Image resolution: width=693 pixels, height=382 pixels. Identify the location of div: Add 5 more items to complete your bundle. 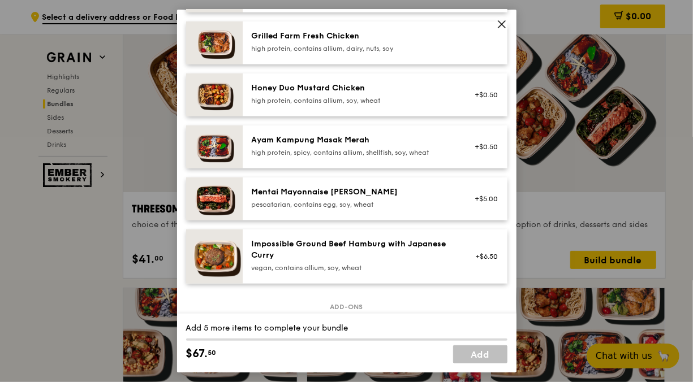
(347, 329).